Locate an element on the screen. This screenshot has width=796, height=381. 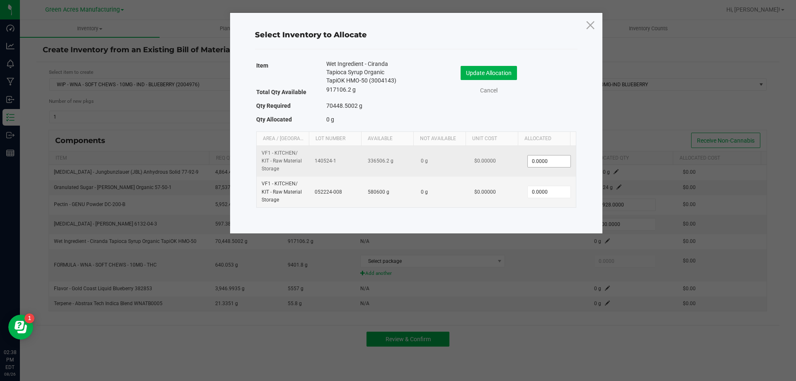
span: Select Inventory to Allocate is located at coordinates (311, 35).